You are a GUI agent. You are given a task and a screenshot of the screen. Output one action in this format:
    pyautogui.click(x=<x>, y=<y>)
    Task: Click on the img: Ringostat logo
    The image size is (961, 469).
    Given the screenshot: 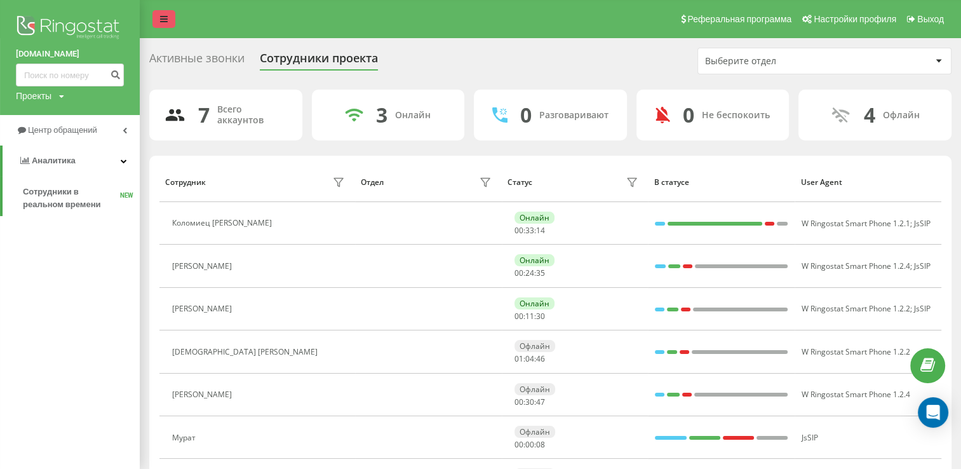 What is the action you would take?
    pyautogui.click(x=70, y=29)
    